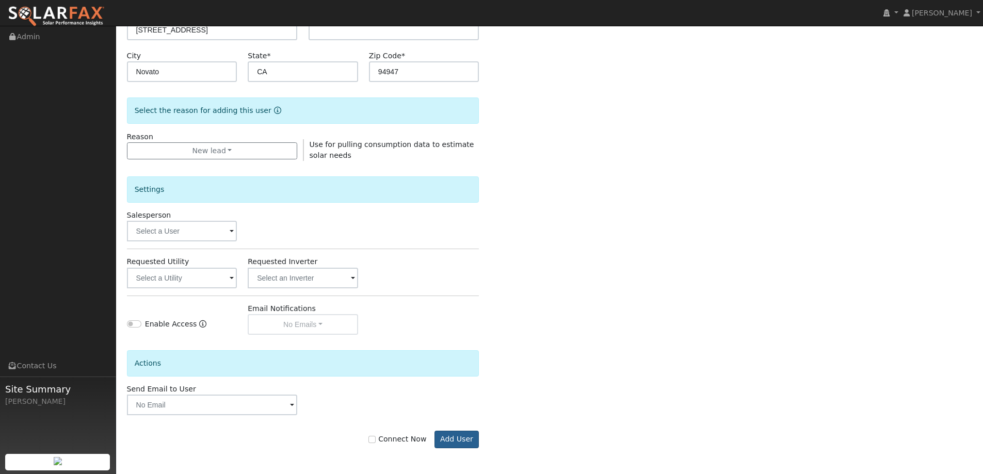 This screenshot has width=983, height=474. What do you see at coordinates (372, 440) in the screenshot?
I see `input: Connect Now` at bounding box center [372, 440].